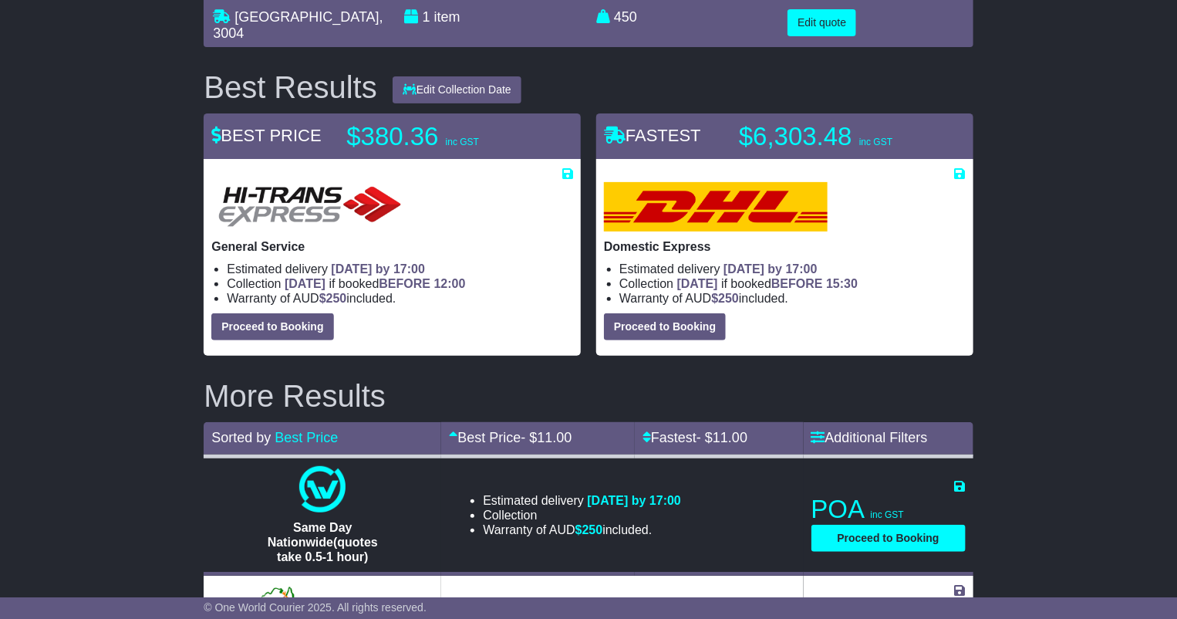 This screenshot has width=1177, height=619. What do you see at coordinates (447, 17) in the screenshot?
I see `span: item` at bounding box center [447, 17].